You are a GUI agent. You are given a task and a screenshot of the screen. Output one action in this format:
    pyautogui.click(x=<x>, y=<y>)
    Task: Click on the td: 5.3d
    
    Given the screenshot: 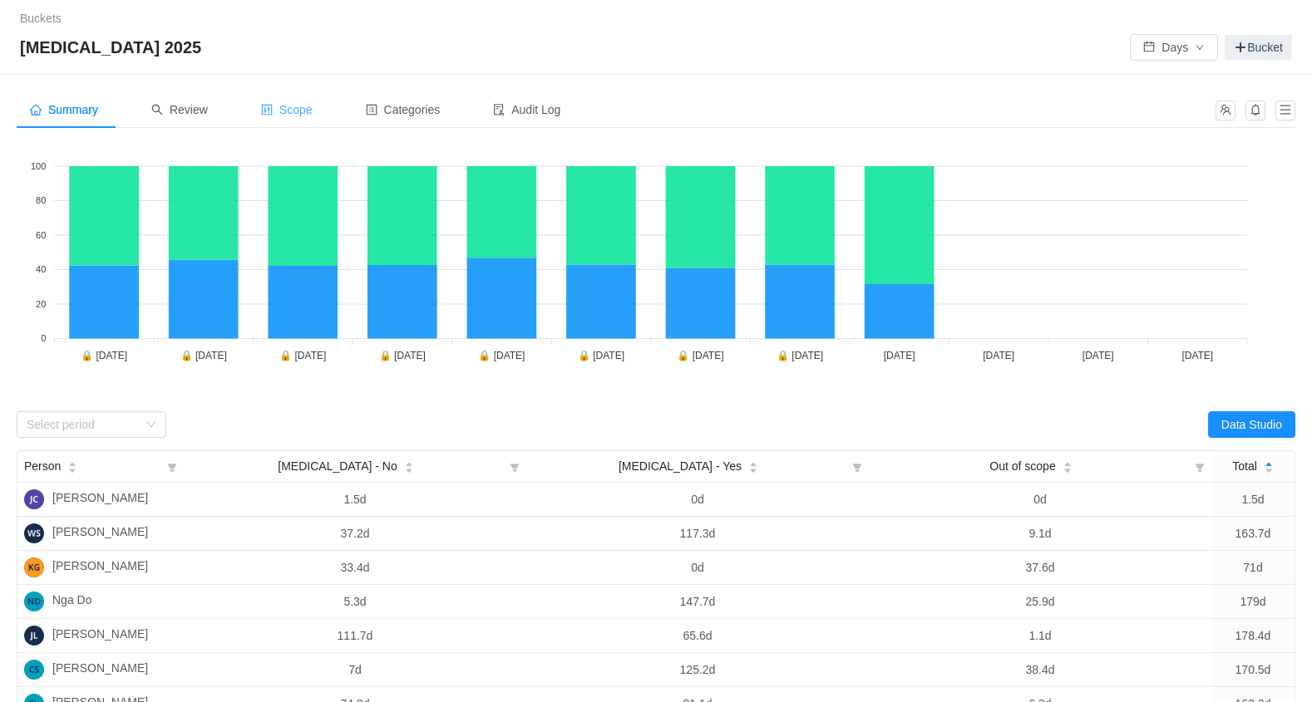 What is the action you would take?
    pyautogui.click(x=355, y=602)
    